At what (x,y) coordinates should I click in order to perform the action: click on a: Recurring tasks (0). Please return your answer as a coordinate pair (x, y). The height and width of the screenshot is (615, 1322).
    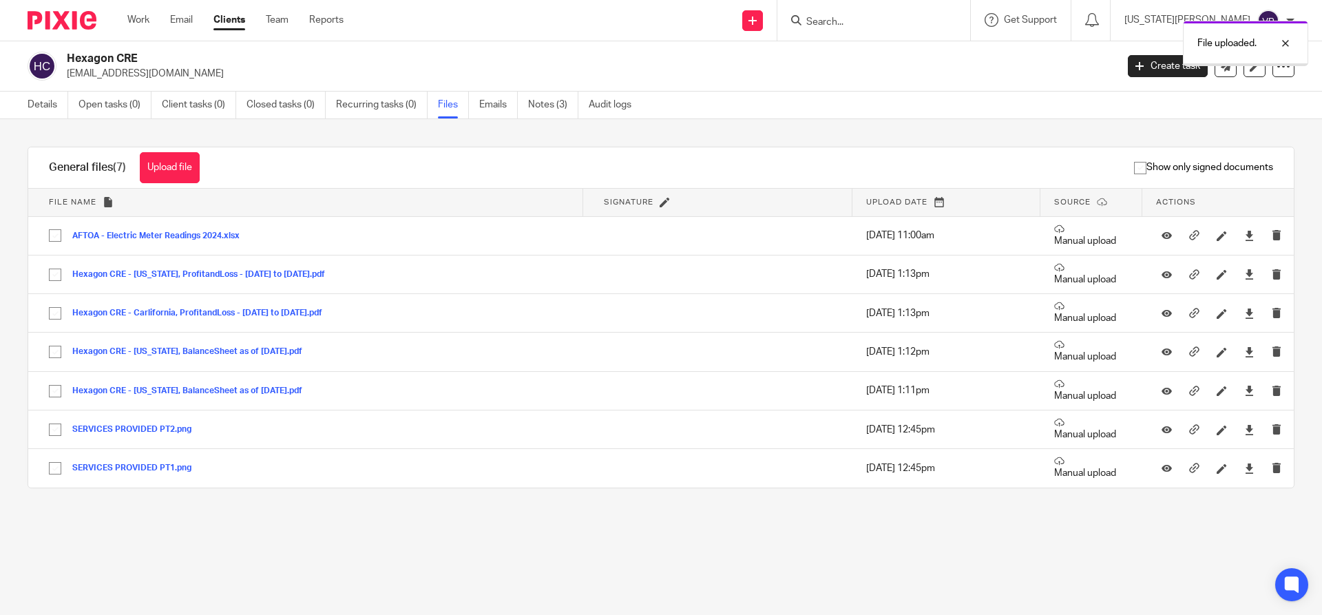
    Looking at the image, I should click on (381, 105).